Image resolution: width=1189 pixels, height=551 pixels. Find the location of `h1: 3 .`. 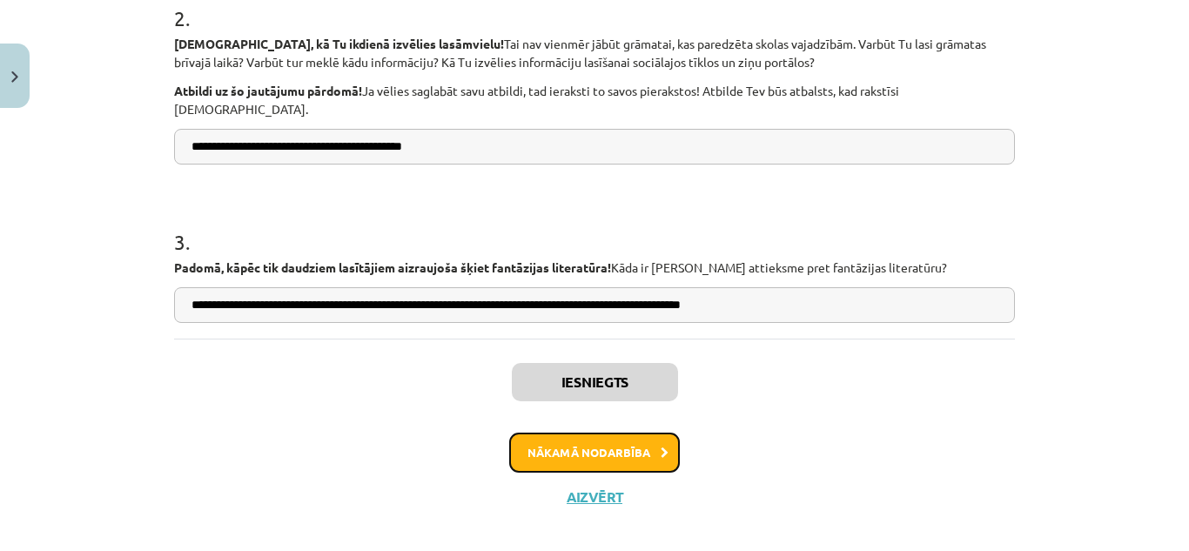

h1: 3 . is located at coordinates (595, 226).